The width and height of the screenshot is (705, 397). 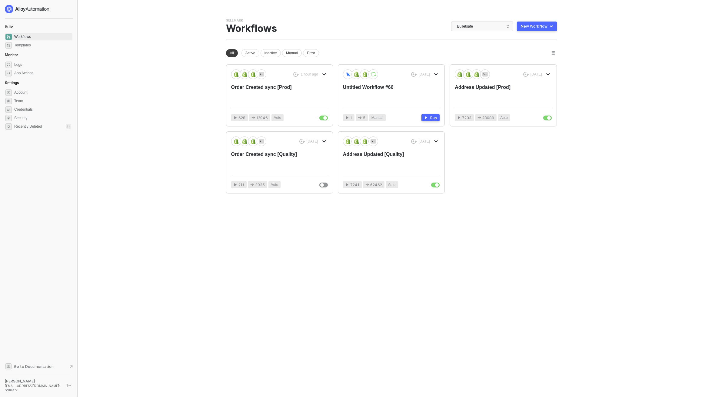 What do you see at coordinates (377, 118) in the screenshot?
I see `span: Manual` at bounding box center [377, 118].